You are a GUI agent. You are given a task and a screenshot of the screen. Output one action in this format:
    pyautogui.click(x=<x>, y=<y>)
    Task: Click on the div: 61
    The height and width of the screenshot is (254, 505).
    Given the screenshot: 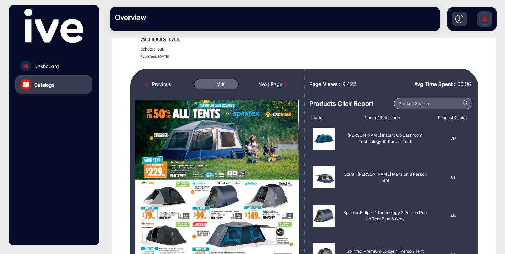 What is the action you would take?
    pyautogui.click(x=453, y=177)
    